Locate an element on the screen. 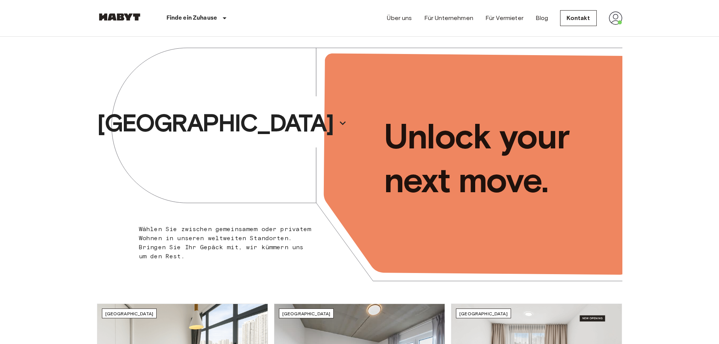 This screenshot has width=719, height=344. img: Habyt is located at coordinates (120, 17).